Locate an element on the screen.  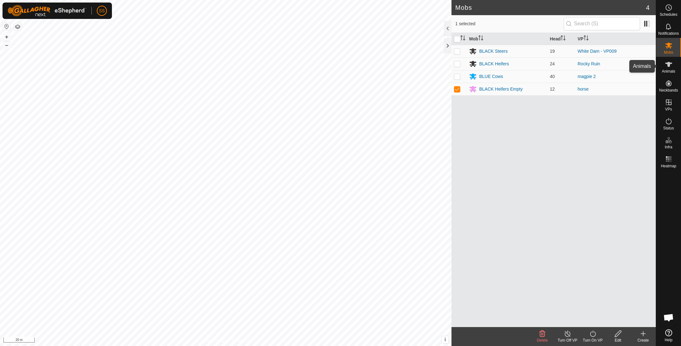
span: Animals is located at coordinates (668, 71).